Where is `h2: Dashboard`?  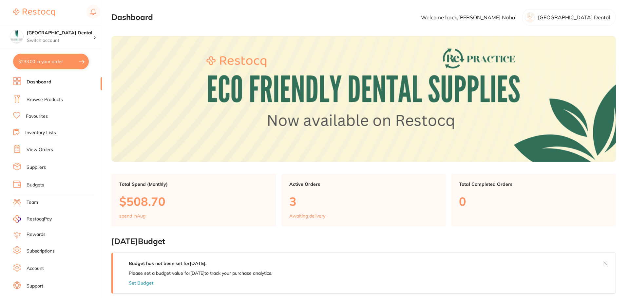 h2: Dashboard is located at coordinates (132, 17).